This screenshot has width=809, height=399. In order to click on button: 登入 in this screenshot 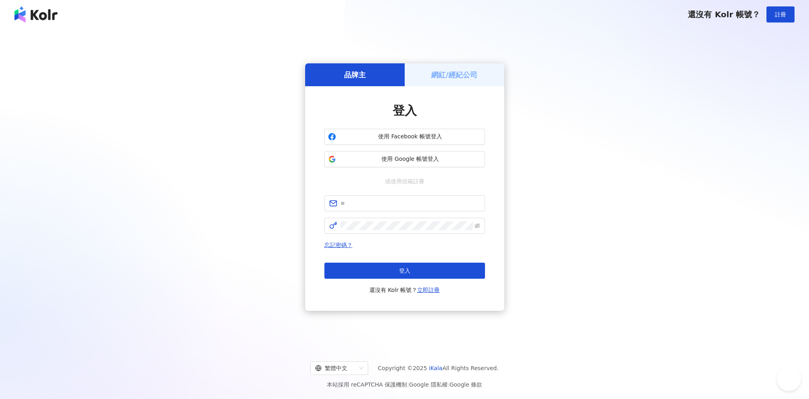, I will do `click(405, 271)`.